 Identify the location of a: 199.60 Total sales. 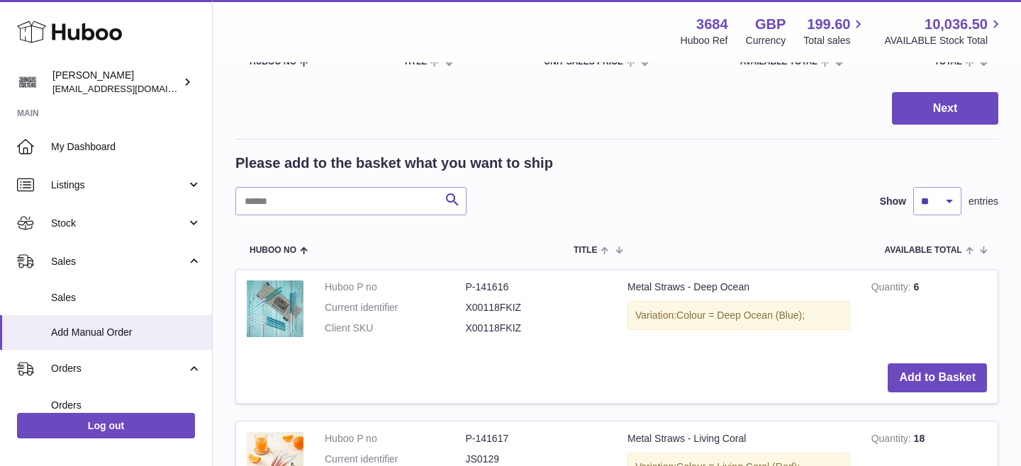
(834, 31).